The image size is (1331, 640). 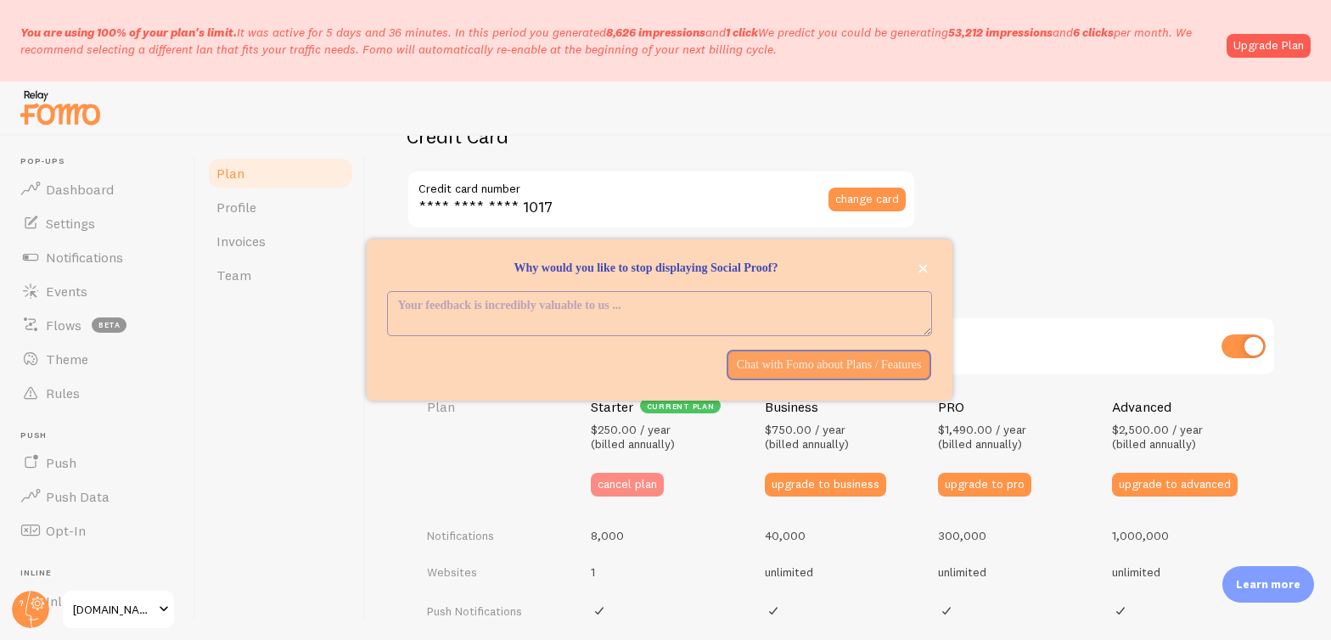 I want to click on span: $1,490.00 / year (billed annually), so click(x=982, y=437).